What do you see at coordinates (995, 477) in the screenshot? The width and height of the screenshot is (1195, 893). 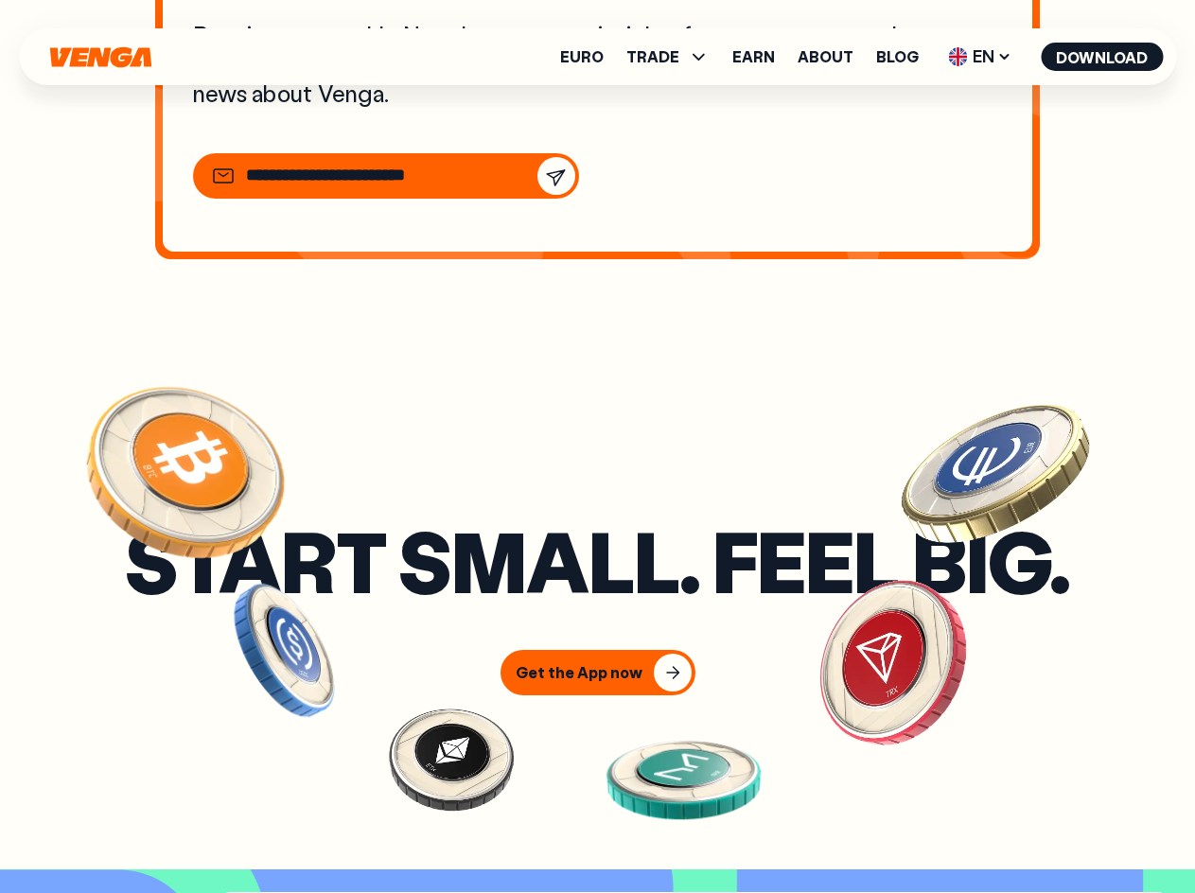 I see `img: EURO` at bounding box center [995, 477].